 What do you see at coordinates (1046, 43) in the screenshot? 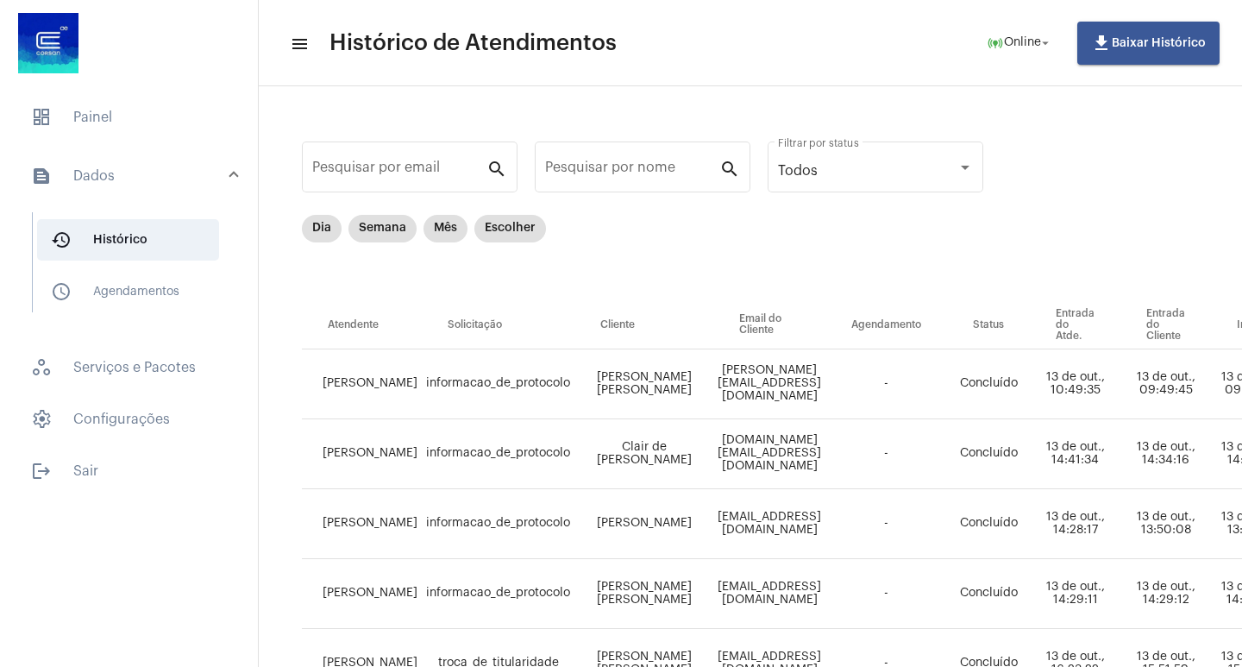
I see `mat-icon: arrow_drop_down` at bounding box center [1046, 43].